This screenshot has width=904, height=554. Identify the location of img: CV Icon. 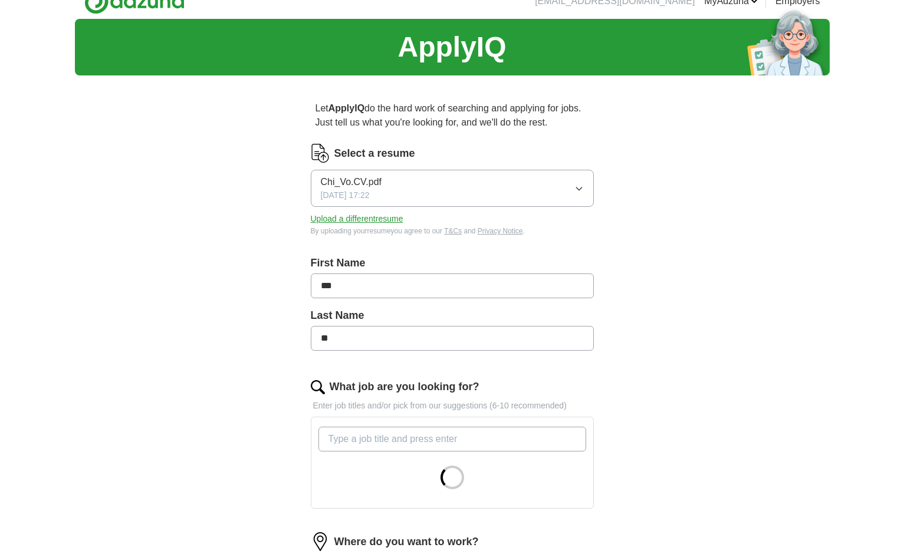
(320, 153).